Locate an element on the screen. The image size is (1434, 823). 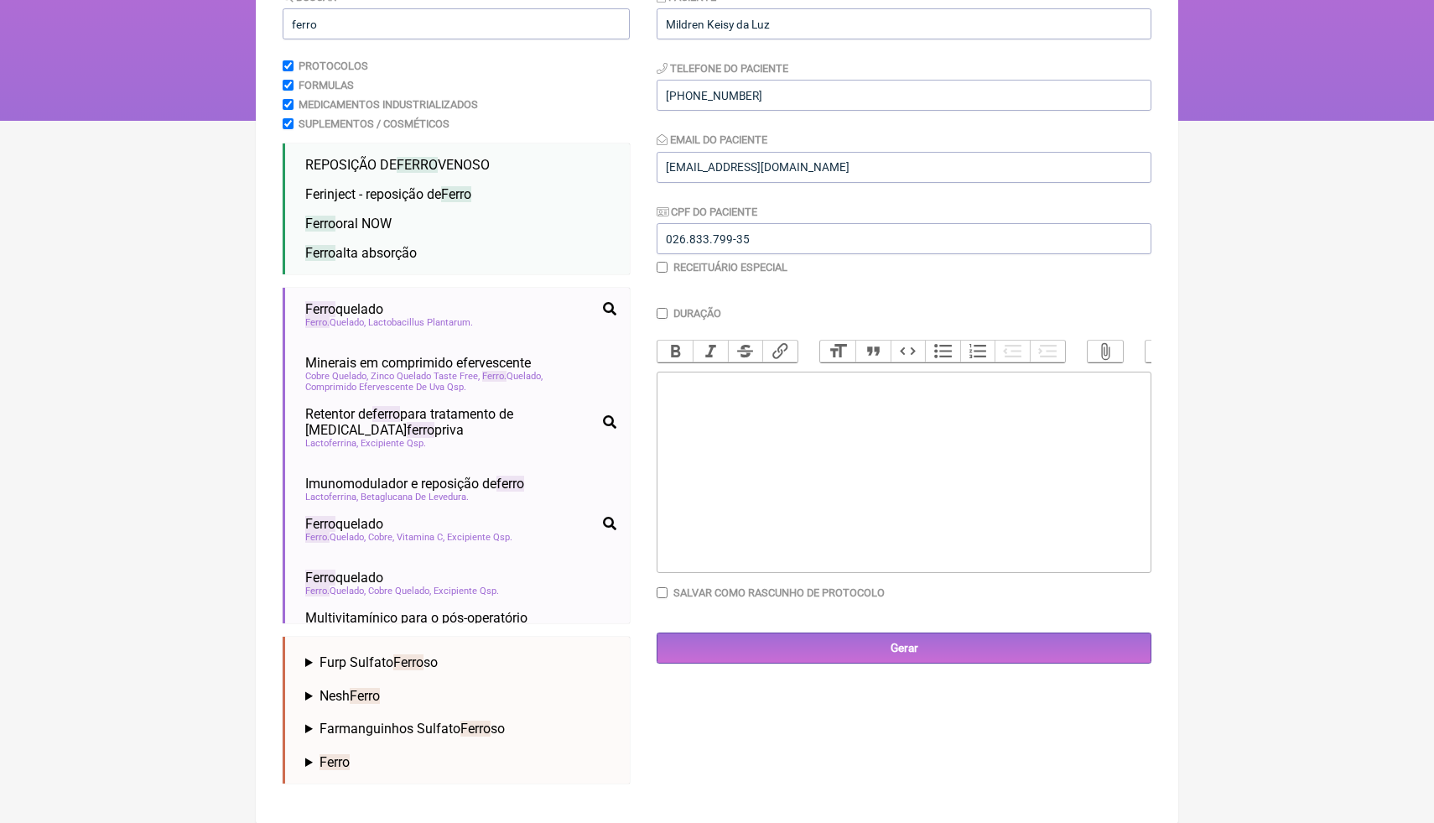
label: Suplementos / Cosméticos is located at coordinates (374, 123).